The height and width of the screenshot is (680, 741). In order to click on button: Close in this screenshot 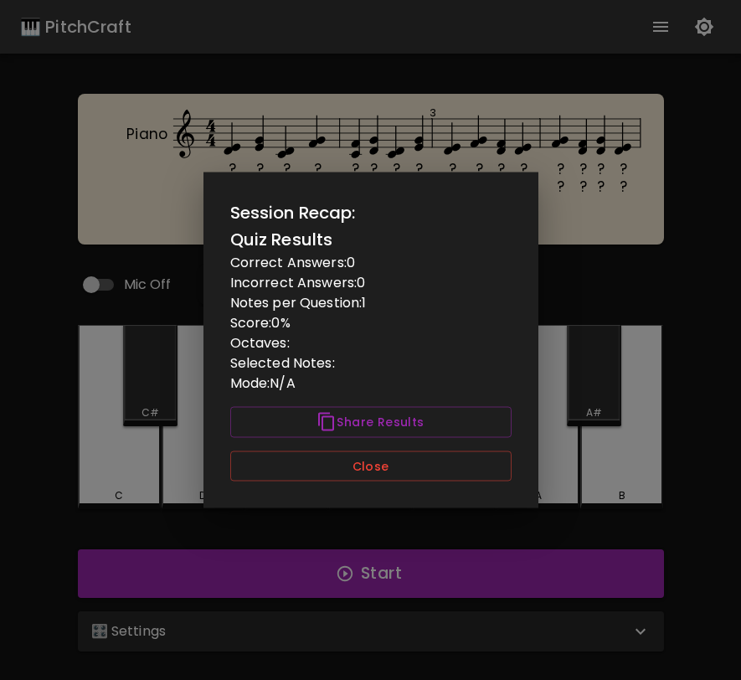, I will do `click(371, 465)`.